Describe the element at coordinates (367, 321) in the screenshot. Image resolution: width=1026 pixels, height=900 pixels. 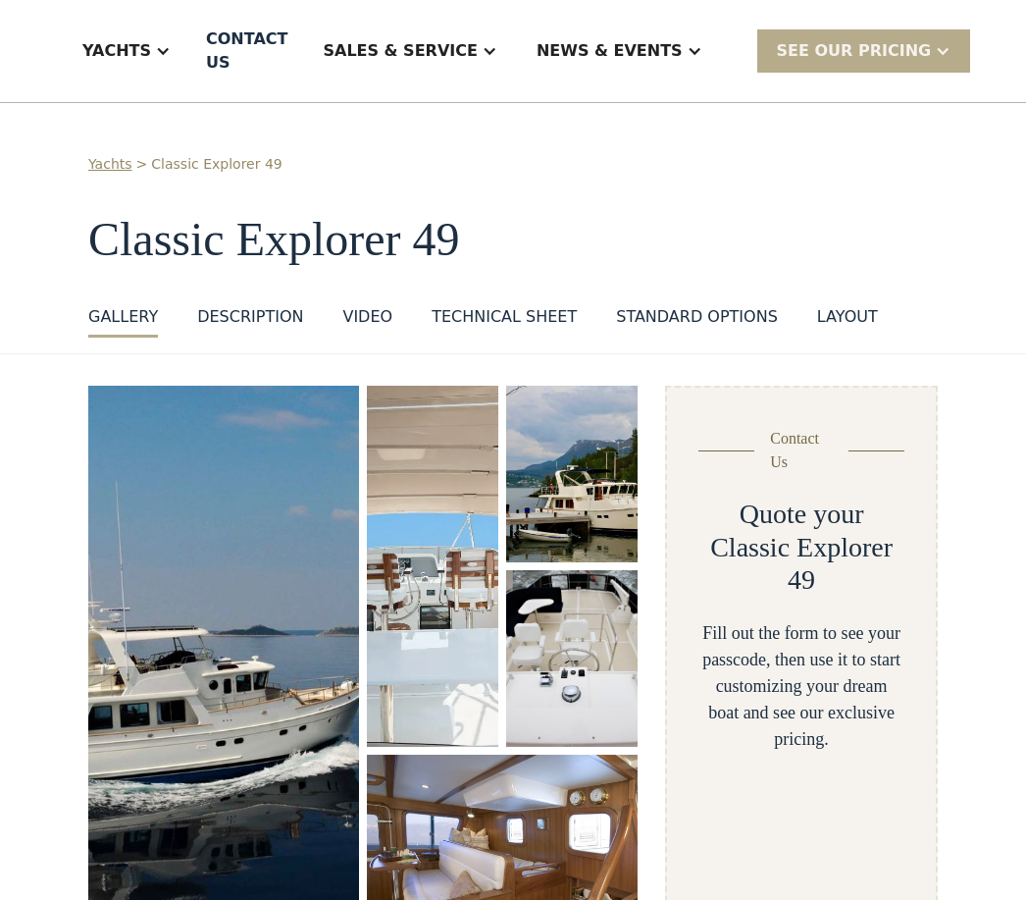
I see `a: VIDEO` at that location.